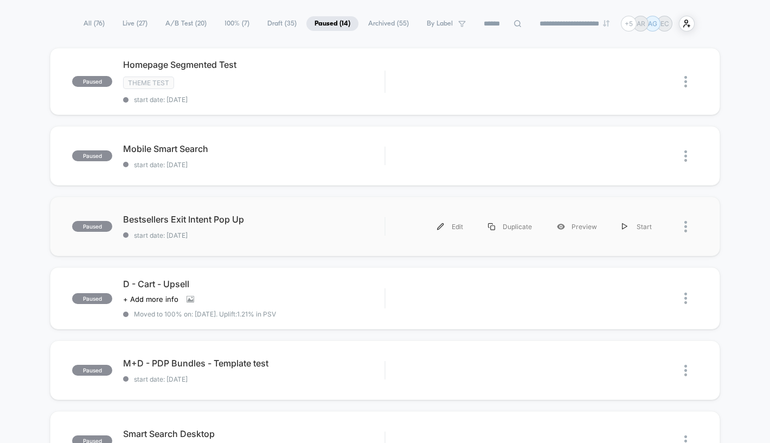  I want to click on div: Start, so click(637, 226).